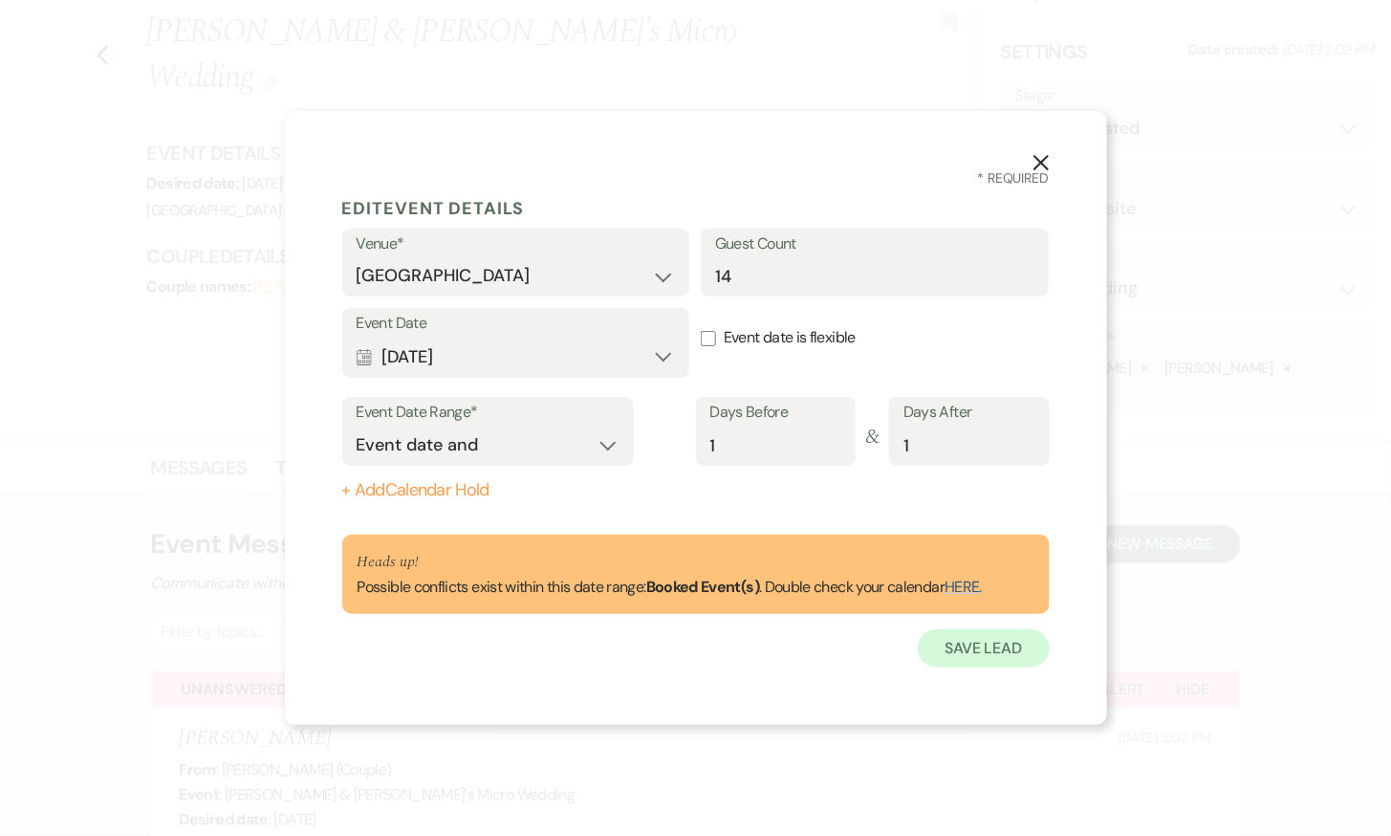  Describe the element at coordinates (775, 412) in the screenshot. I see `label: Days Before` at that location.